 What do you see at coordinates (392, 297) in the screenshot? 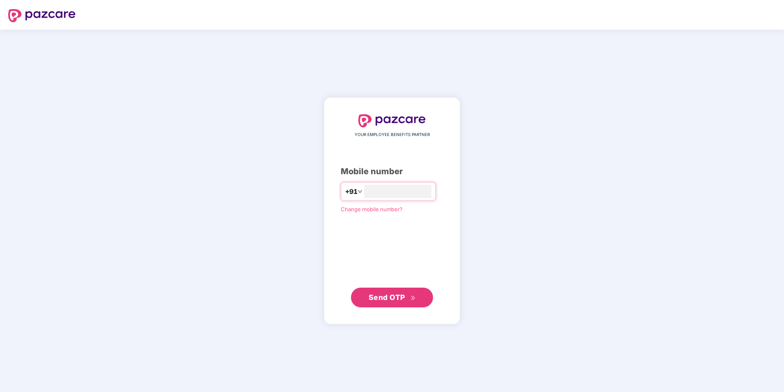
I see `button: Send OTPdouble-right` at bounding box center [392, 297].